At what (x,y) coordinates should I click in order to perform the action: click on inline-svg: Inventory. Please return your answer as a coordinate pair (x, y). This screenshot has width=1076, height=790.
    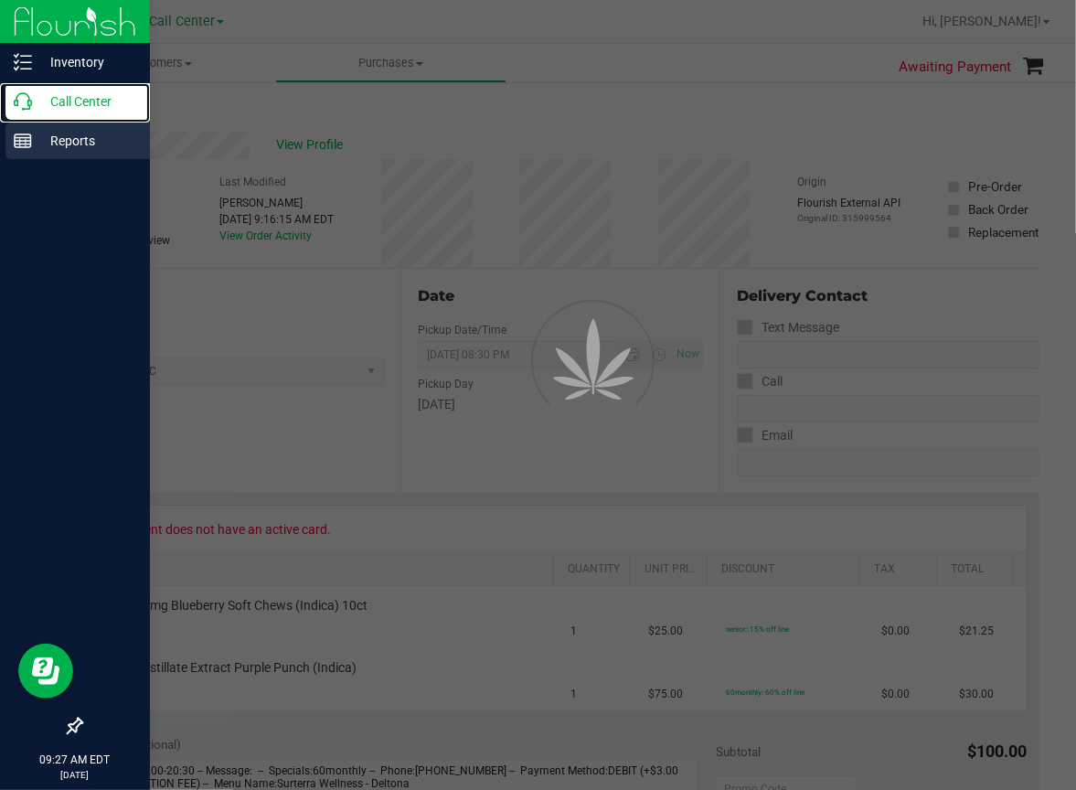
    Looking at the image, I should click on (23, 62).